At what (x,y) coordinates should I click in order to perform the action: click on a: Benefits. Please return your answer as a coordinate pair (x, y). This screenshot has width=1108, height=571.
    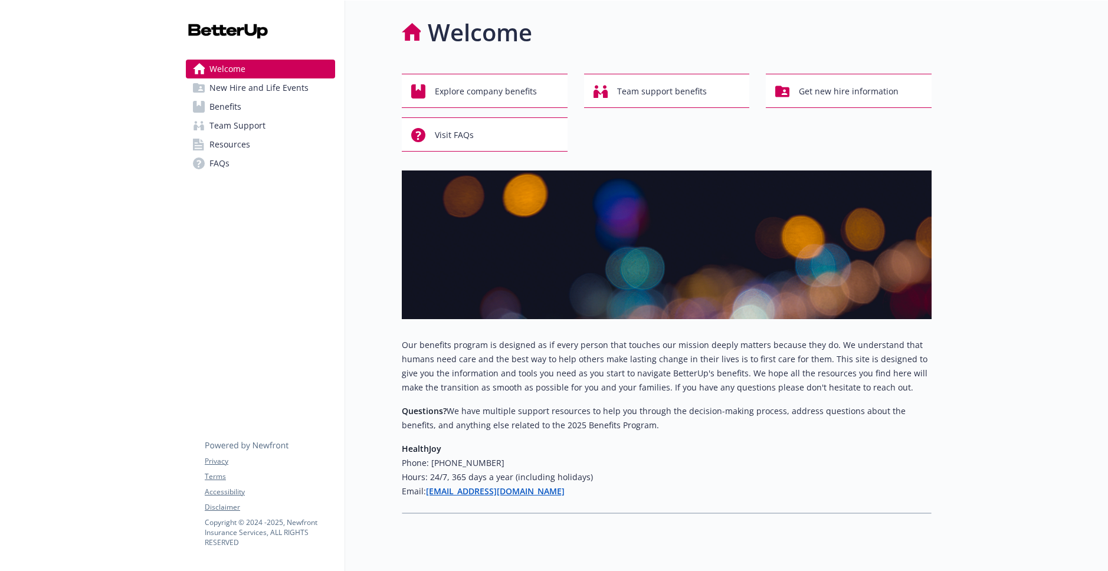
    Looking at the image, I should click on (260, 107).